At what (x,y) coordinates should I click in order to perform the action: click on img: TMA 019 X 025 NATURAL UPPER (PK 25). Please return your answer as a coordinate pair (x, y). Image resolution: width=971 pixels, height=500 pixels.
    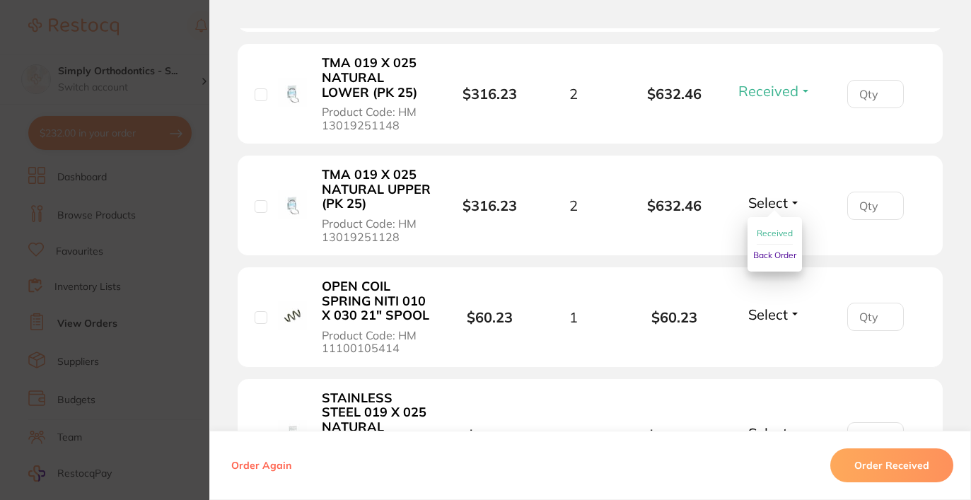
    Looking at the image, I should click on (292, 204).